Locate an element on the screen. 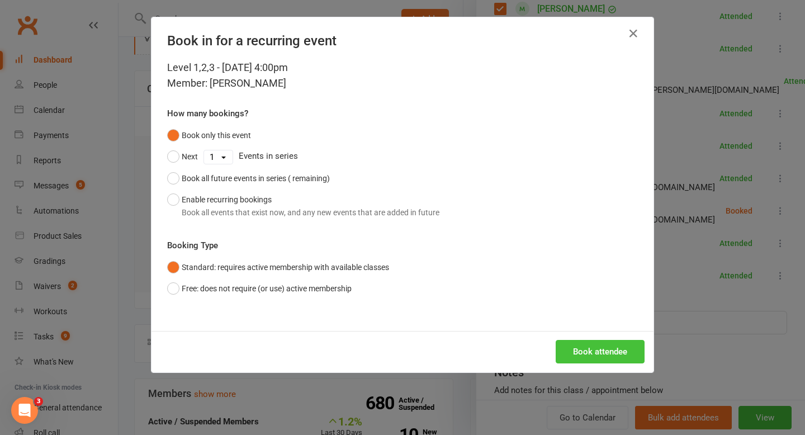 This screenshot has height=435, width=805. button: Close is located at coordinates (633, 34).